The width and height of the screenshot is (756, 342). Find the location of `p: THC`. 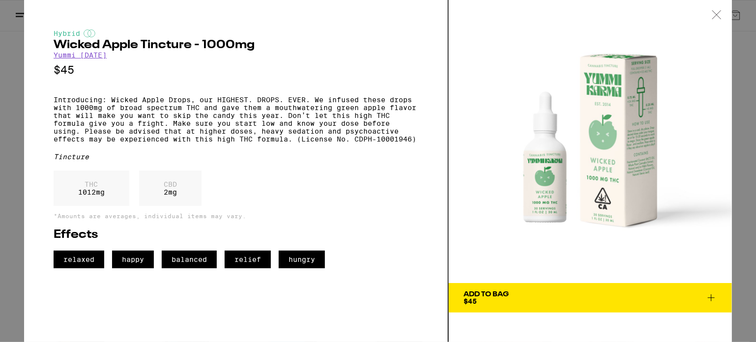

p: THC is located at coordinates (91, 184).